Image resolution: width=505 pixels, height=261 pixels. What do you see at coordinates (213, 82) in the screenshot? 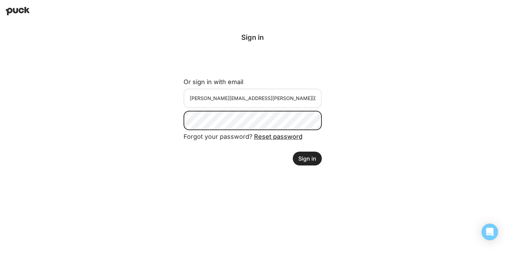
I see `label: Or sign in with email` at bounding box center [213, 82].